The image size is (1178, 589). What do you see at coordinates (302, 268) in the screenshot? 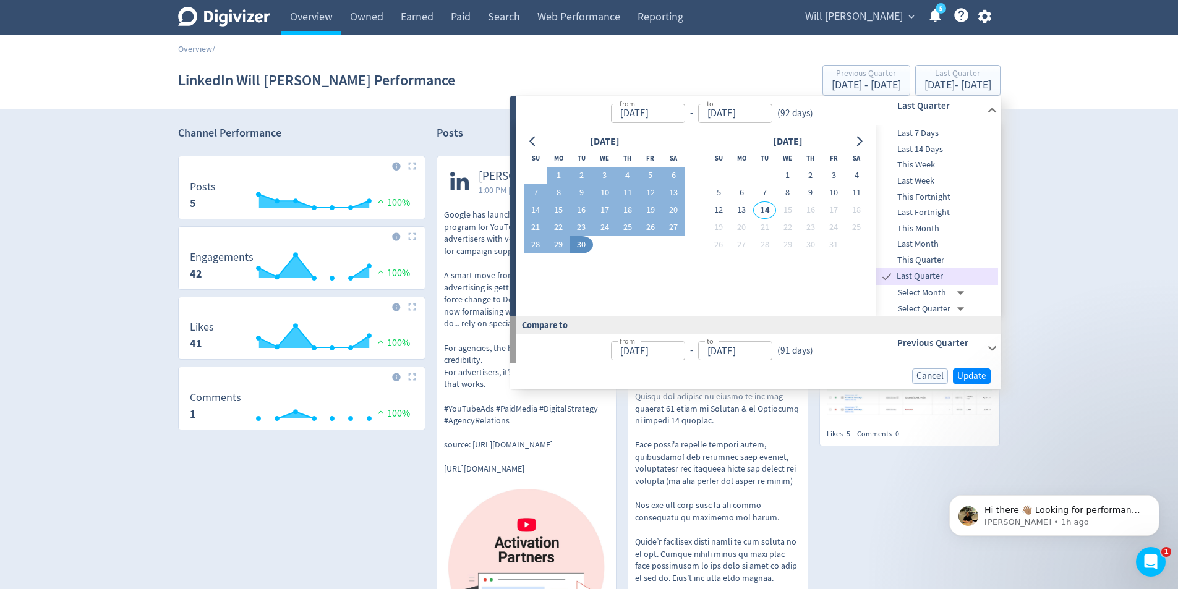
I see `svg: Engagements 42` at bounding box center [302, 268].